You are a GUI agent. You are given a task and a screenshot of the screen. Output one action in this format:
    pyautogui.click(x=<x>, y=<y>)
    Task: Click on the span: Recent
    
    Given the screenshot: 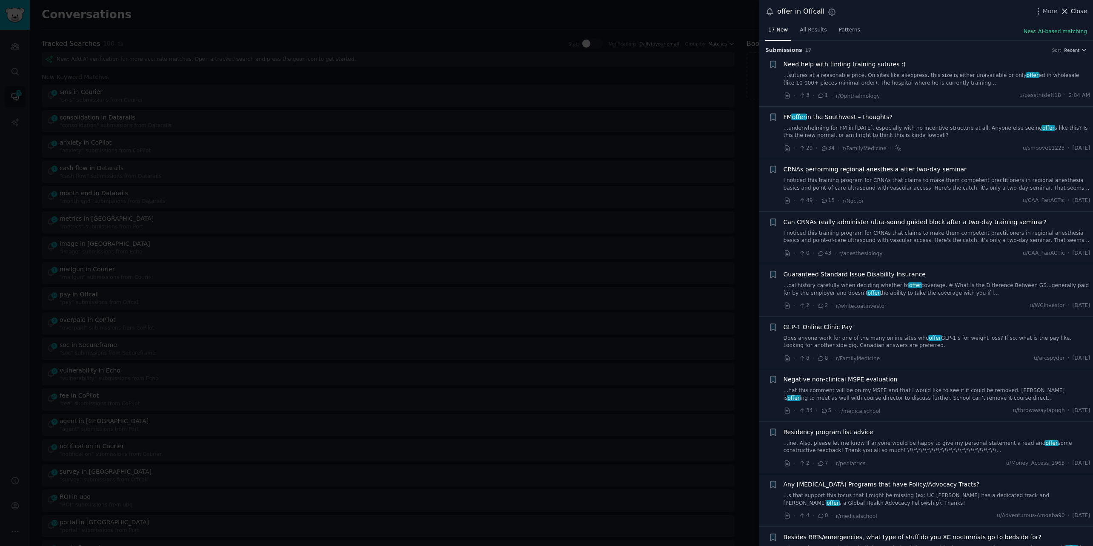 What is the action you would take?
    pyautogui.click(x=1072, y=50)
    